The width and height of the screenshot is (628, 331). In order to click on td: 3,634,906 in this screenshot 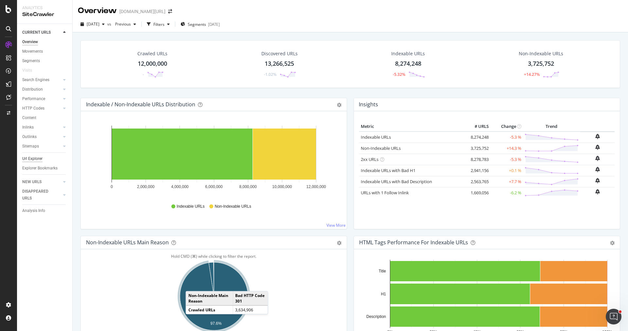, I will do `click(250, 310)`.